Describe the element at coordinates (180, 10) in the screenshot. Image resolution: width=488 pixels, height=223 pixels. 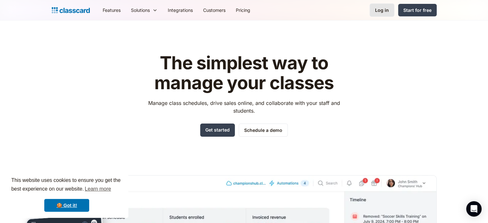
I see `a: Integrations` at that location.